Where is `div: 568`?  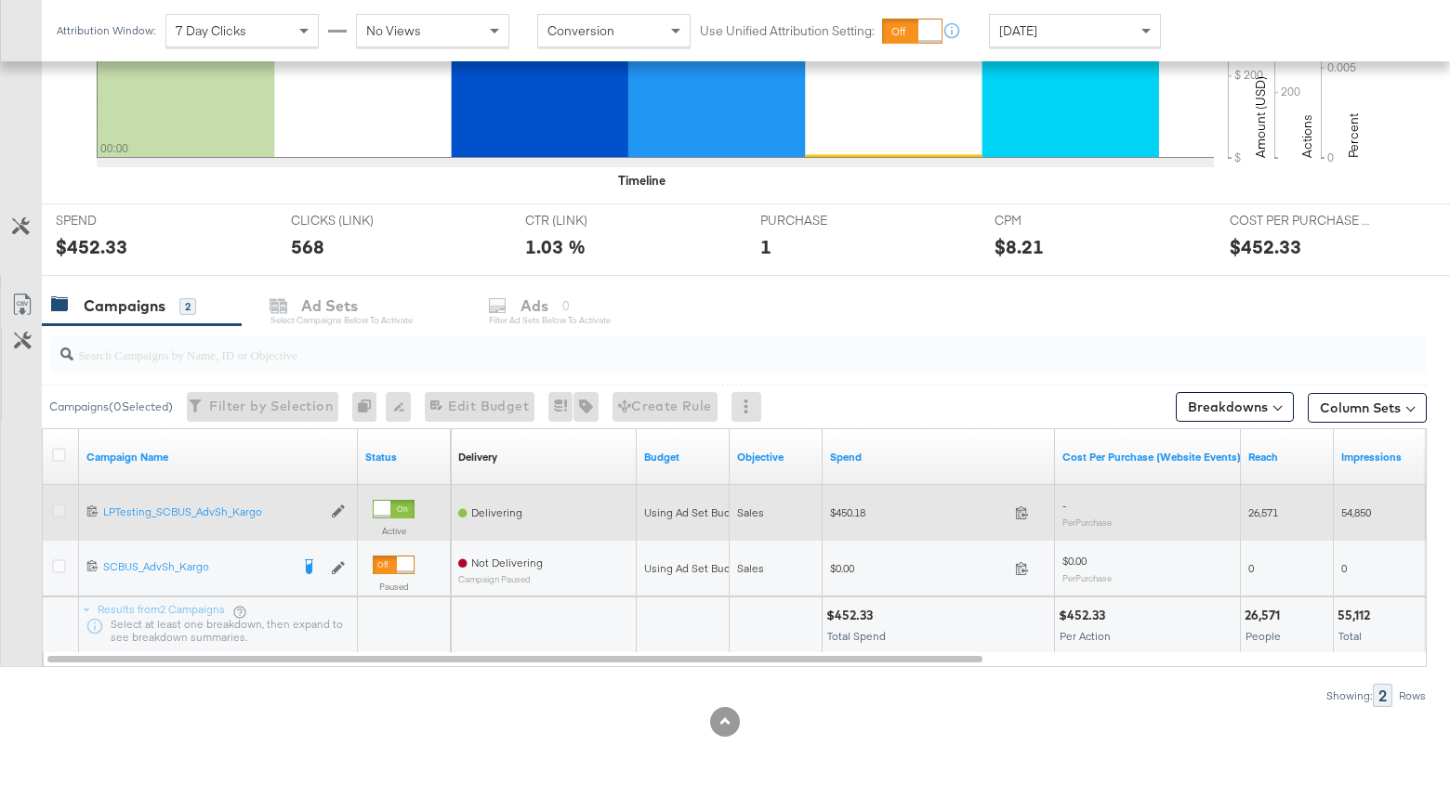
div: 568 is located at coordinates (308, 246).